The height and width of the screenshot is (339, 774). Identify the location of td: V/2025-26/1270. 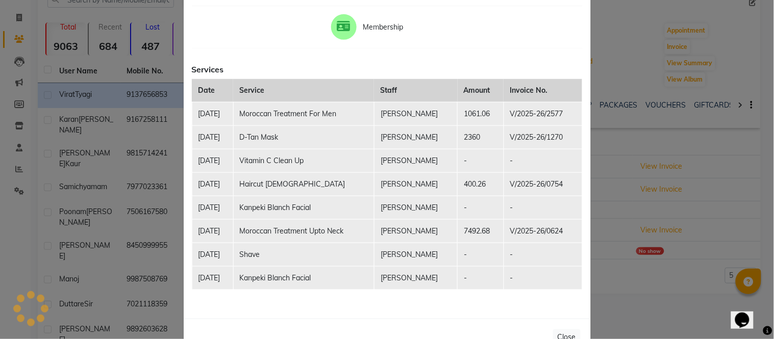
(543, 137).